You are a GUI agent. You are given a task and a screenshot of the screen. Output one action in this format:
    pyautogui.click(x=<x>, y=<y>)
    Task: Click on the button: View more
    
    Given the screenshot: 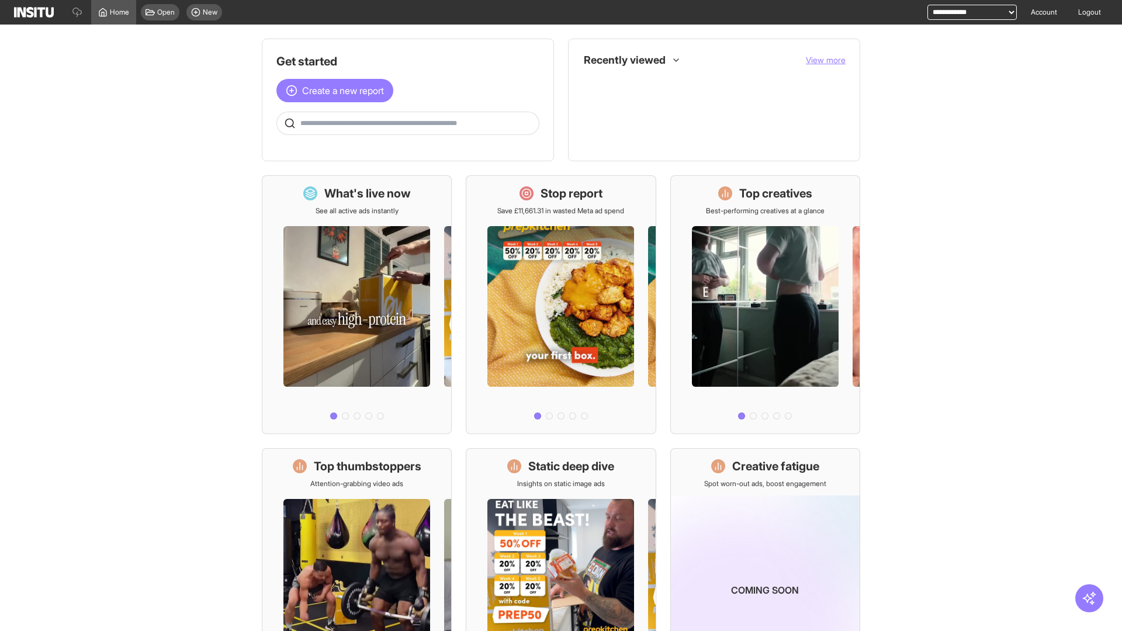 What is the action you would take?
    pyautogui.click(x=826, y=60)
    